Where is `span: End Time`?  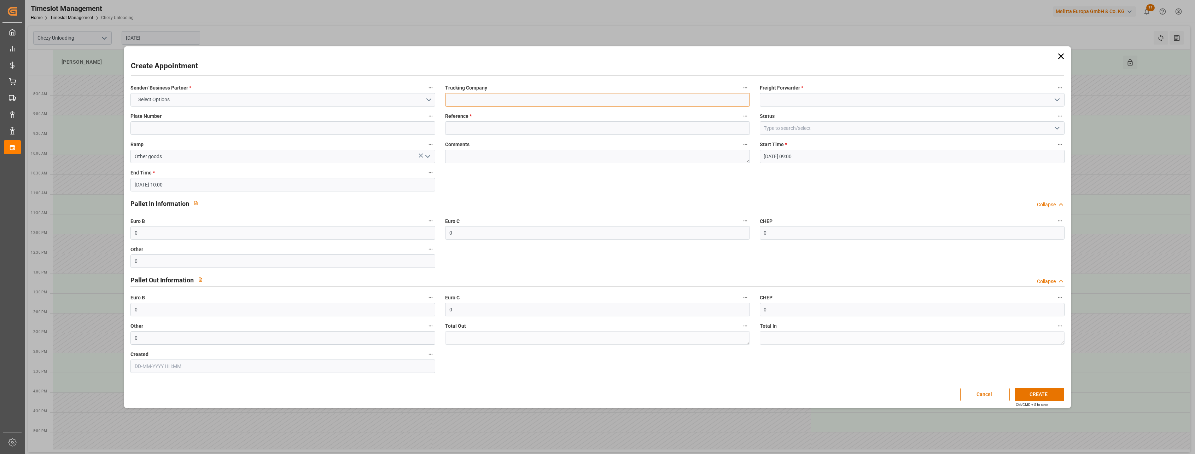
span: End Time is located at coordinates (143, 173).